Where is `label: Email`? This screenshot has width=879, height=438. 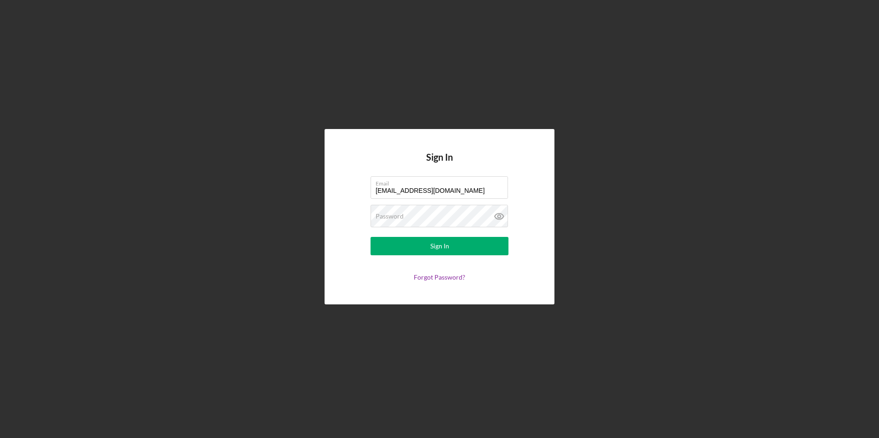
label: Email is located at coordinates (442, 182).